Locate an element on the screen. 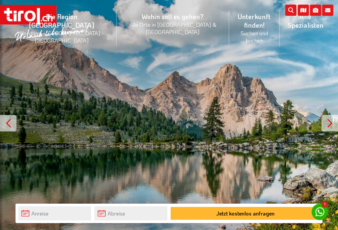 The width and height of the screenshot is (338, 230). input: Abreise is located at coordinates (131, 214).